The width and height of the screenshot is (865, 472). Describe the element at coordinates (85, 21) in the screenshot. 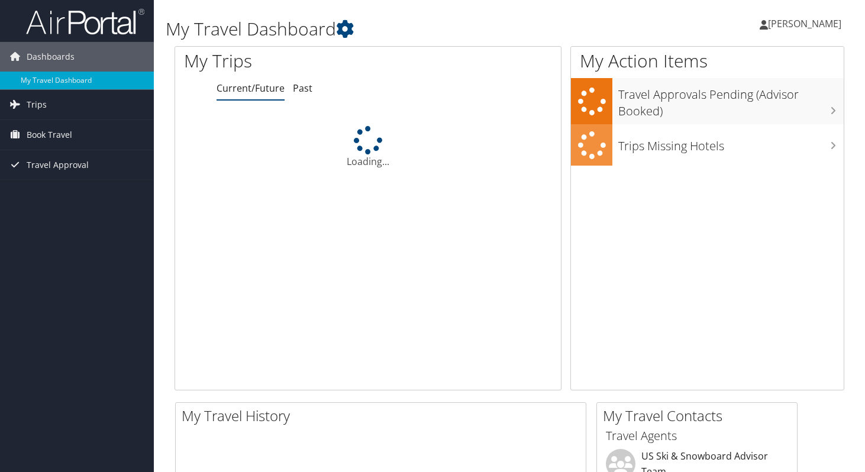

I see `img: airportal-logo.png` at that location.